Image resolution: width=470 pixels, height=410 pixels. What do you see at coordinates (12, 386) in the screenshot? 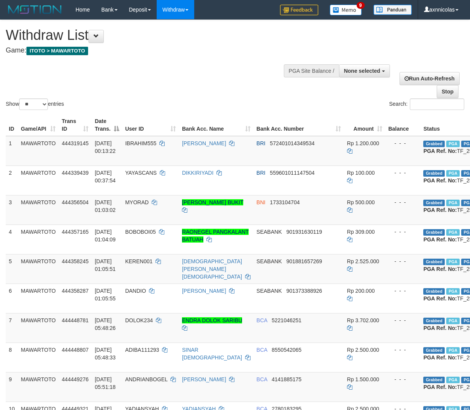
I see `td: 9` at bounding box center [12, 386].